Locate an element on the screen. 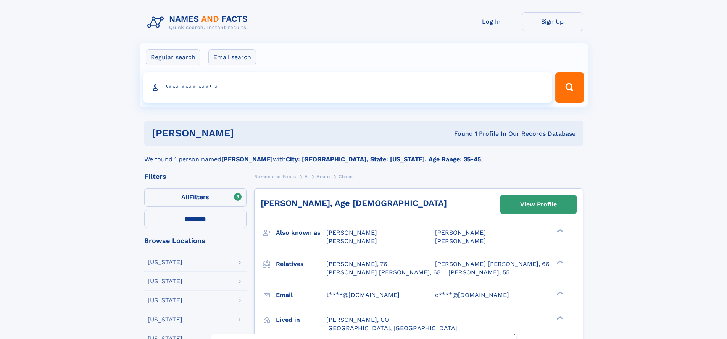 This screenshot has width=727, height=339. div: Filters is located at coordinates (195, 176).